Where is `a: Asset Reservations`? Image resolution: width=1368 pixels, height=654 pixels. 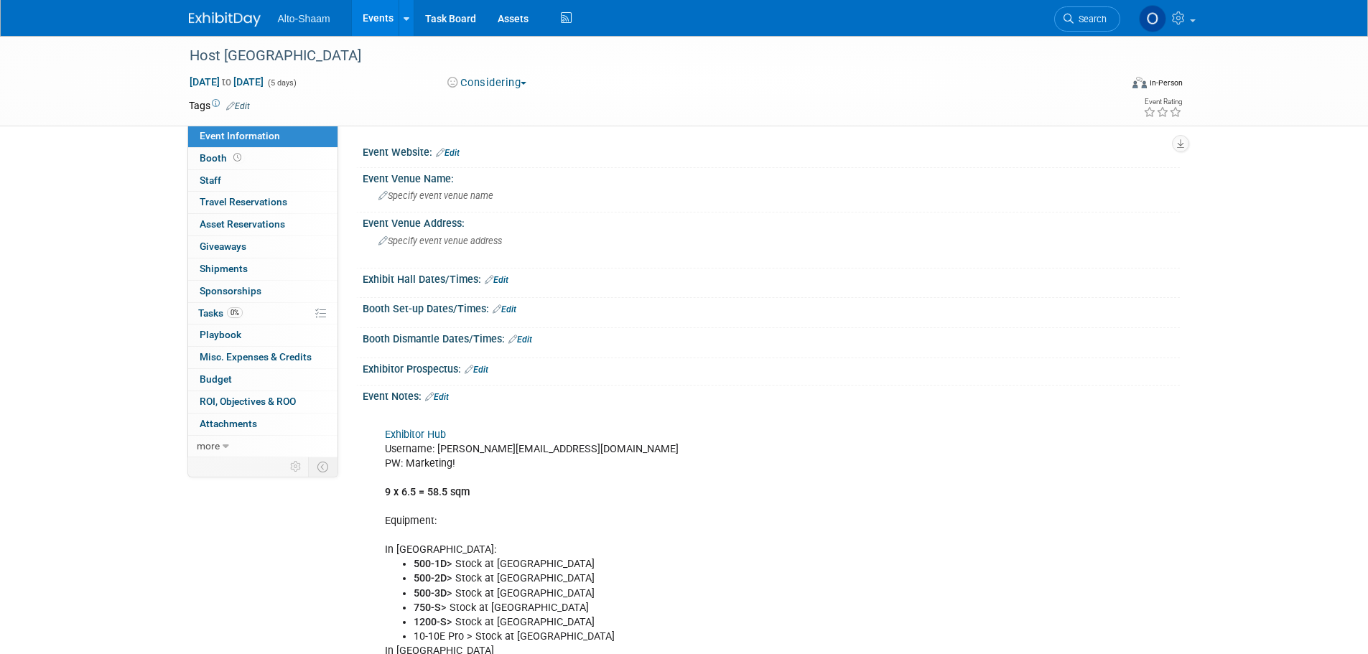 a: Asset Reservations is located at coordinates (263, 225).